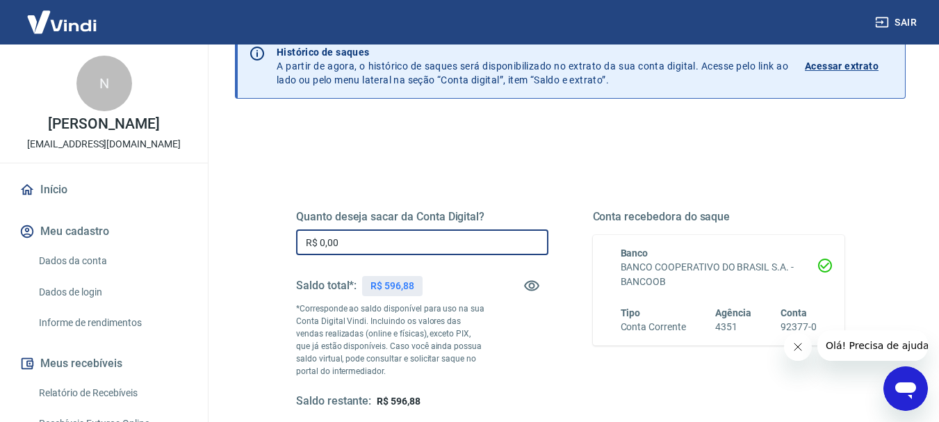 This screenshot has width=939, height=422. I want to click on h6: 92377-0, so click(798, 327).